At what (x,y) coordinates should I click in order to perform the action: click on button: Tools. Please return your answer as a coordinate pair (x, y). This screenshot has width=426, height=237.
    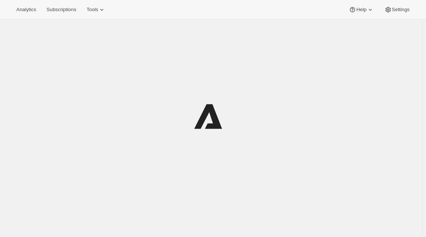
    Looking at the image, I should click on (96, 10).